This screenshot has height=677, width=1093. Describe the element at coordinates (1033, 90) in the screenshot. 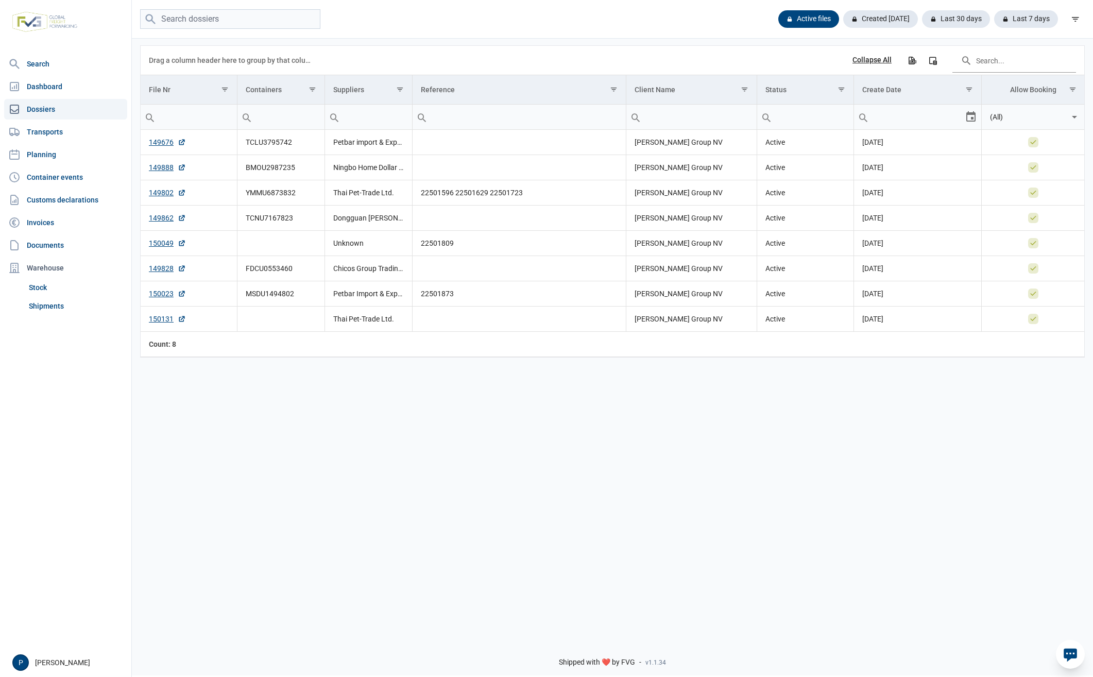

I see `td: Column Allow Booking` at that location.